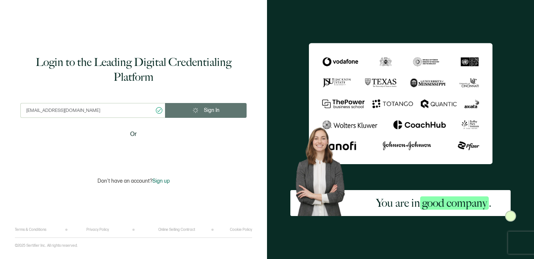 The height and width of the screenshot is (259, 534). Describe the element at coordinates (241, 230) in the screenshot. I see `a: Cookie Policy` at that location.